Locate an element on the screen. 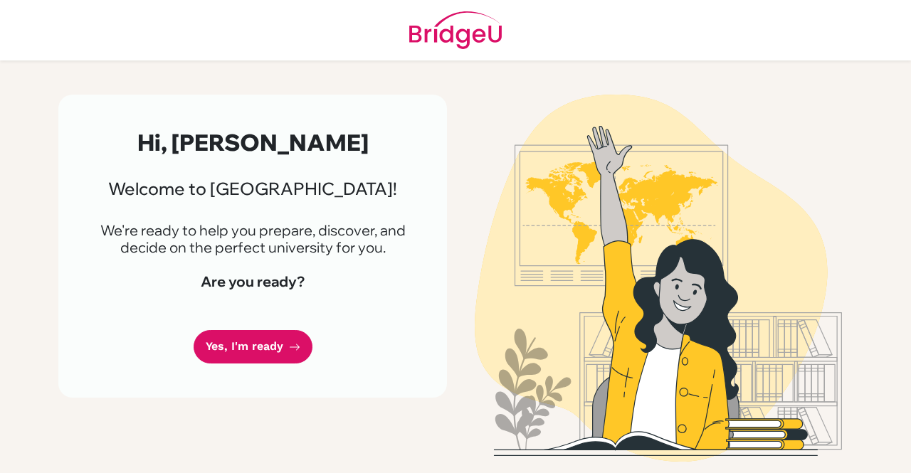  h4: Are you ready? is located at coordinates (253, 282).